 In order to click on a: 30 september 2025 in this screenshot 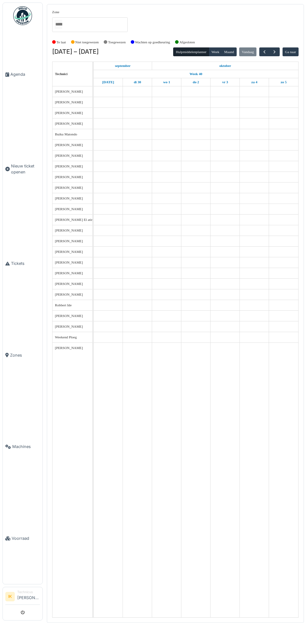, I will do `click(137, 82)`.